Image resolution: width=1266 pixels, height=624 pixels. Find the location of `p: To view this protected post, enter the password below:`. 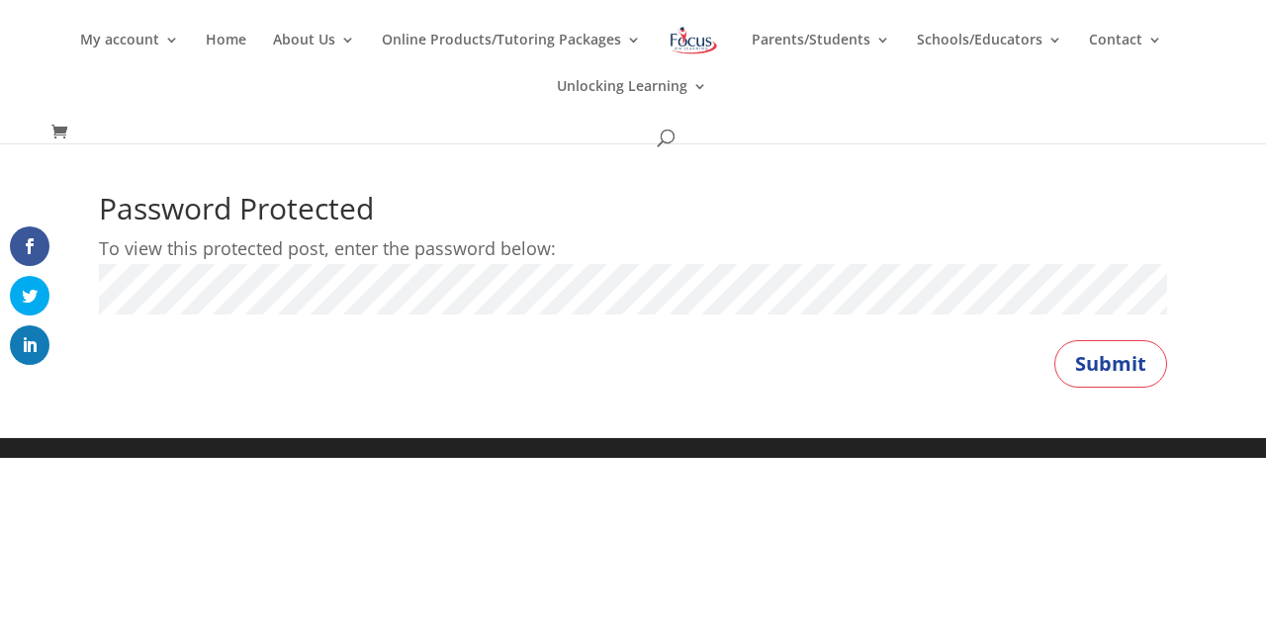

p: To view this protected post, enter the password below: is located at coordinates (633, 248).